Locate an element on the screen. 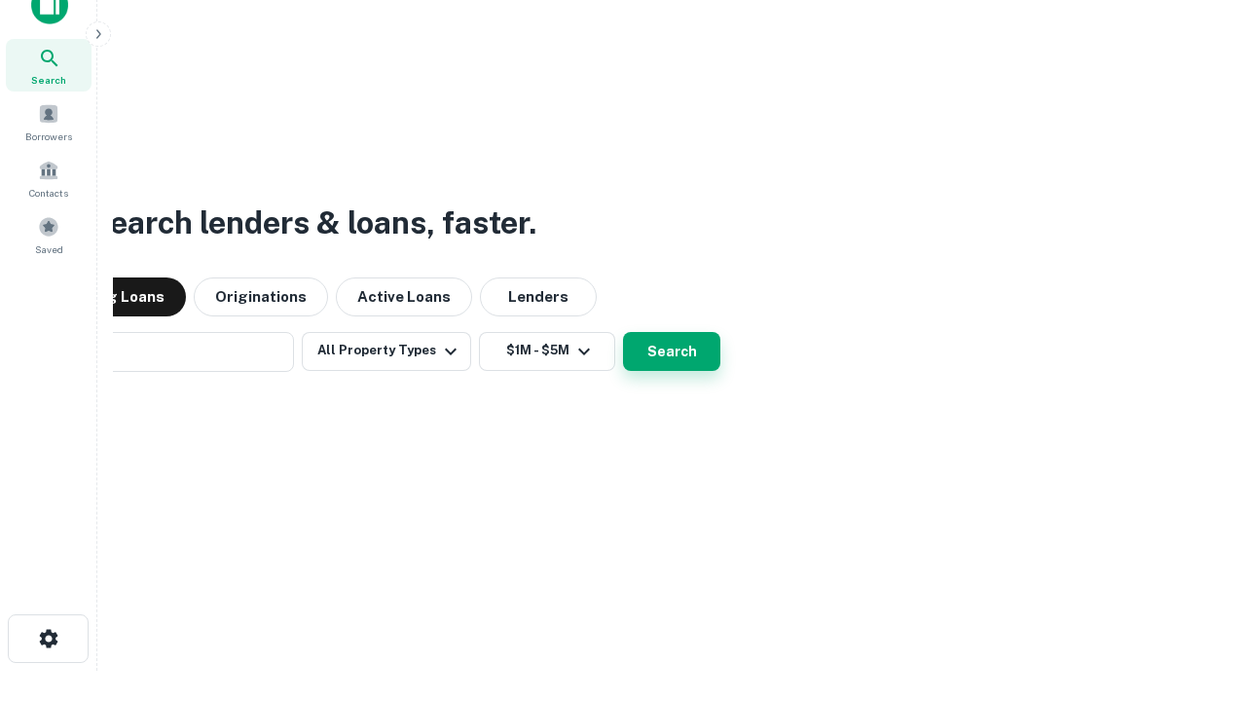 This screenshot has height=701, width=1246. a: Borrowers is located at coordinates (49, 122).